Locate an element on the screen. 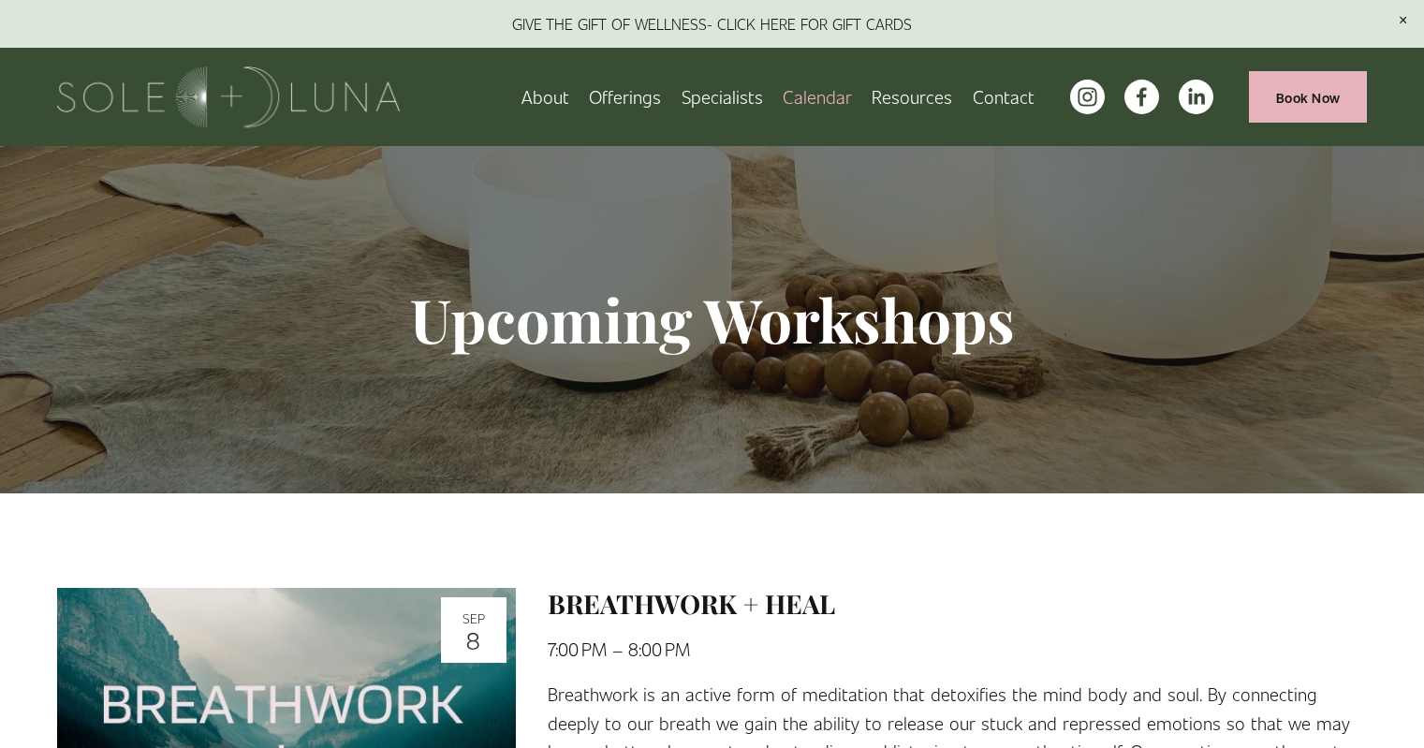 The width and height of the screenshot is (1424, 748). a: Contact is located at coordinates (1003, 96).